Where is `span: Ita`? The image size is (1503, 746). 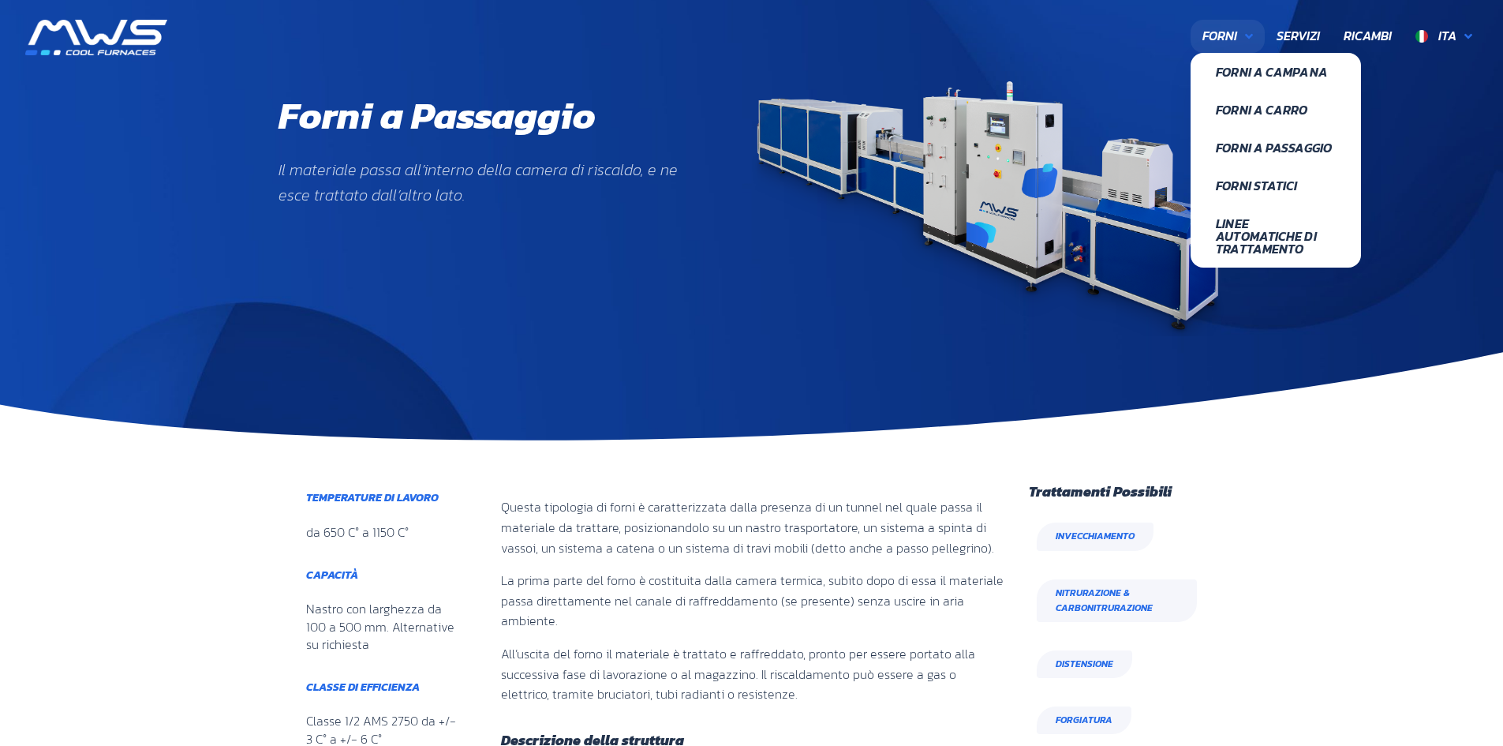 span: Ita is located at coordinates (1447, 36).